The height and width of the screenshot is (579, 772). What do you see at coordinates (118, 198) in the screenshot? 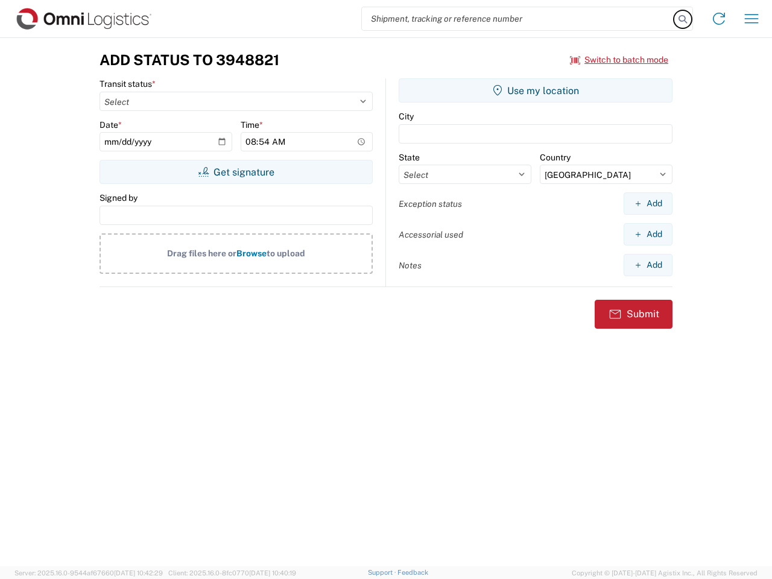
I see `label: Signed by` at bounding box center [118, 198].